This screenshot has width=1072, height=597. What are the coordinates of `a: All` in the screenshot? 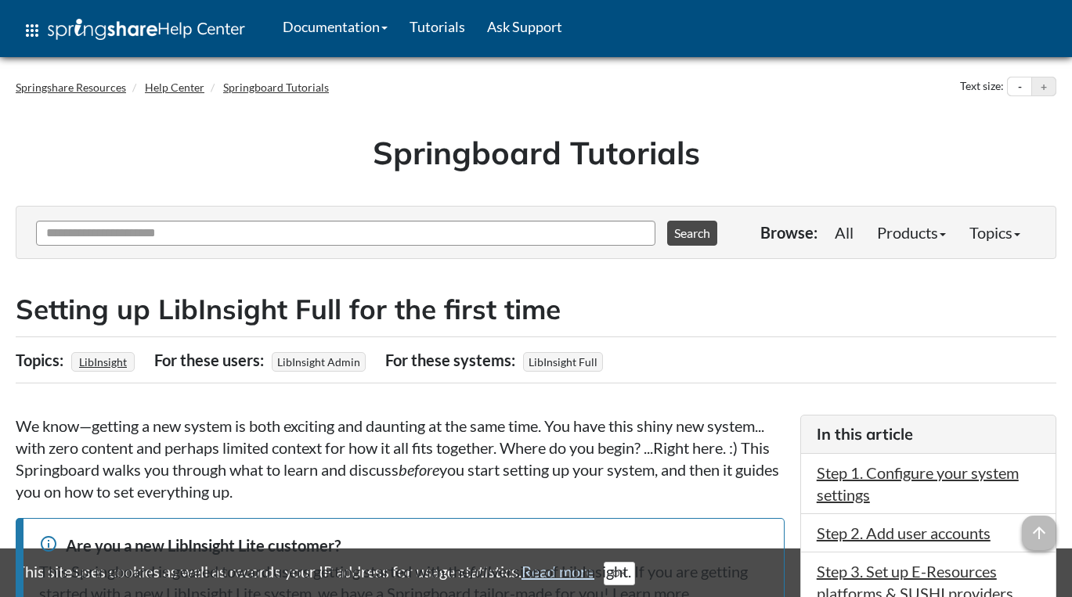 It's located at (844, 233).